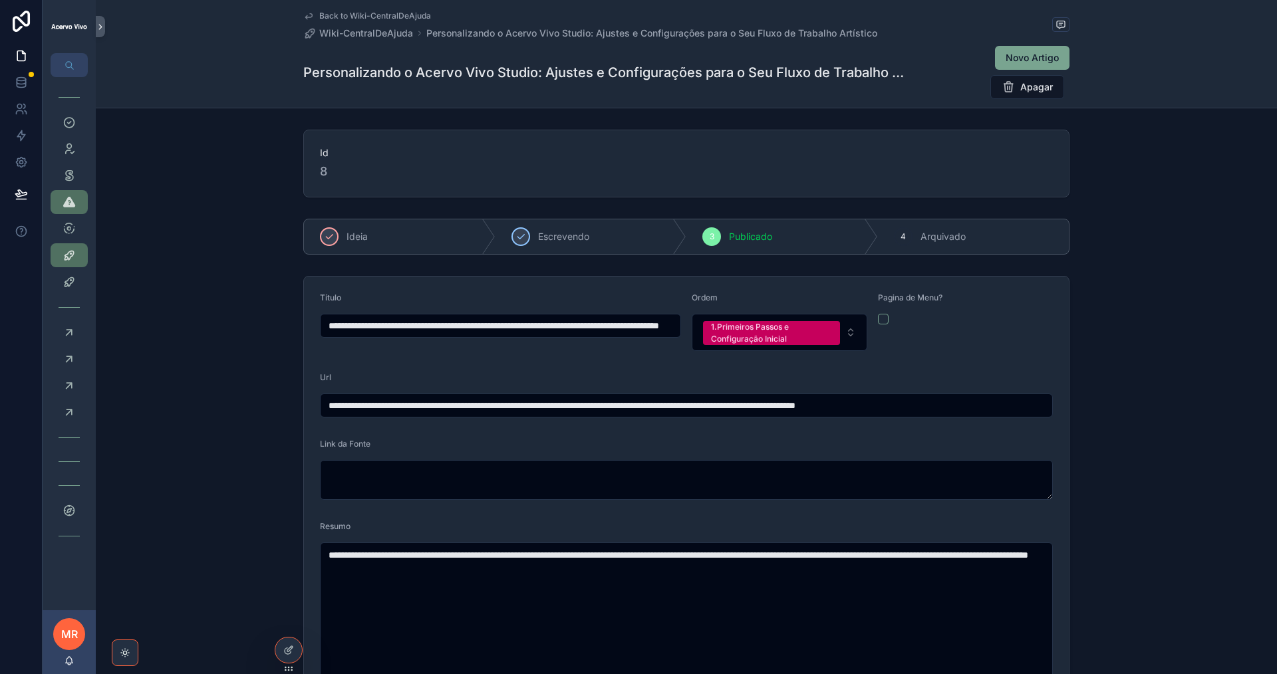  What do you see at coordinates (563, 237) in the screenshot?
I see `span: Escrevendo` at bounding box center [563, 237].